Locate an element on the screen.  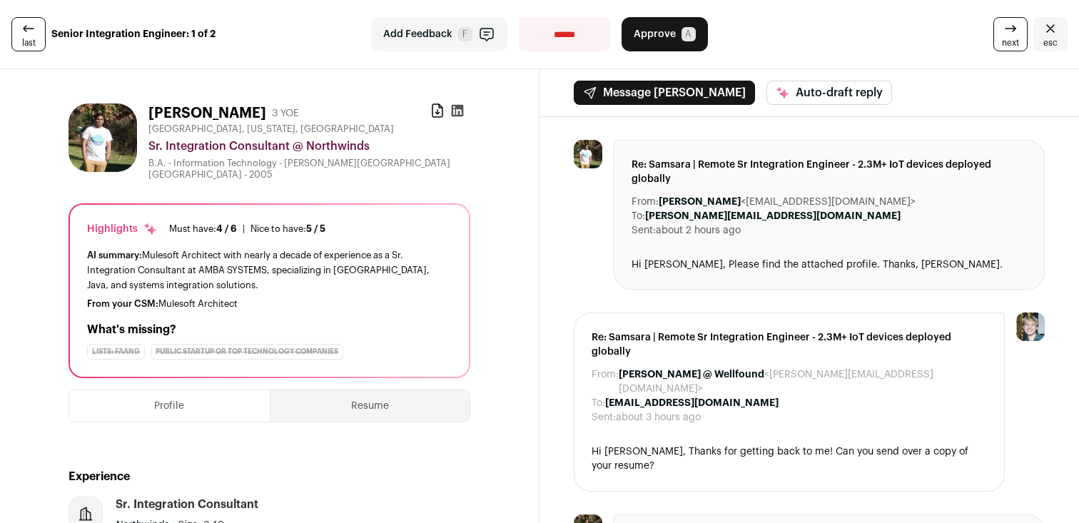
button: Add Feedback F is located at coordinates (439, 34).